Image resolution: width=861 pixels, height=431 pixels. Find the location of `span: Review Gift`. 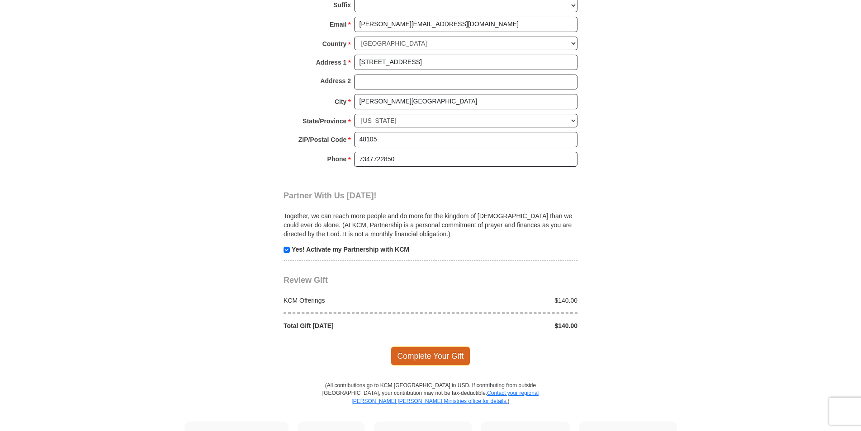

span: Review Gift is located at coordinates (306, 280).